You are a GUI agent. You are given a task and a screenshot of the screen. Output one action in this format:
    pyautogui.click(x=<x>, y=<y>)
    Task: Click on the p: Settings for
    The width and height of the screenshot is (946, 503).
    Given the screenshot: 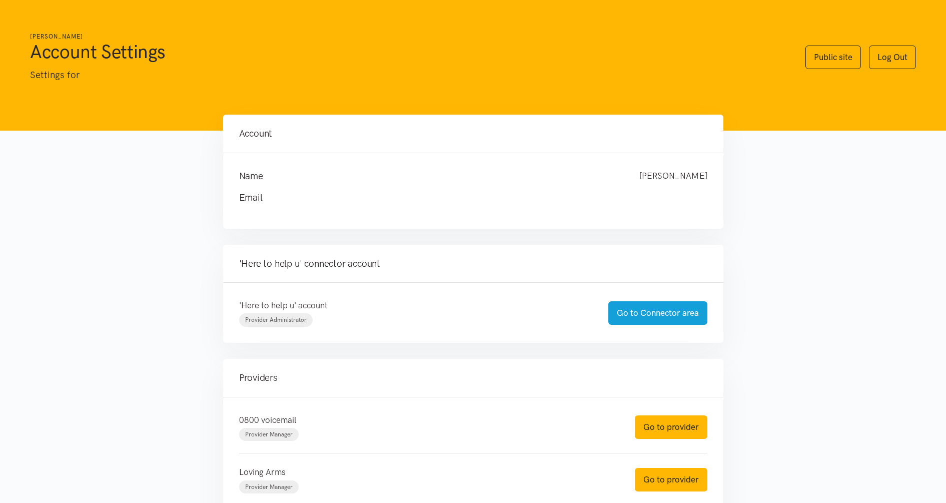 What is the action you would take?
    pyautogui.click(x=408, y=75)
    